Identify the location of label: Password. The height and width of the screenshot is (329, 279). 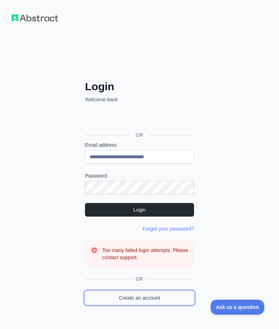
(139, 176).